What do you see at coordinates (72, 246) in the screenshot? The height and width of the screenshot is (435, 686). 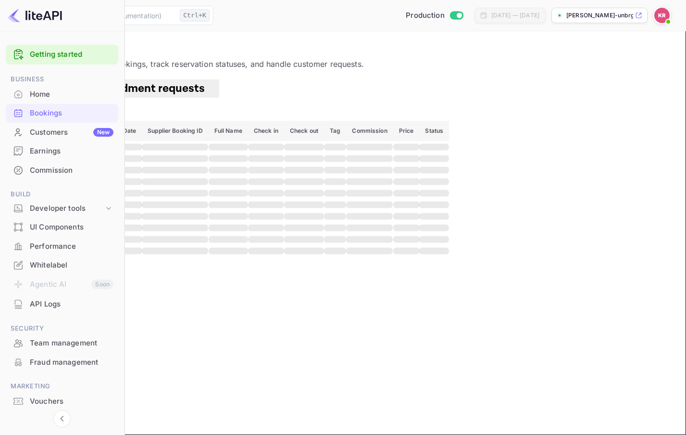 I see `div: Performance` at bounding box center [72, 246].